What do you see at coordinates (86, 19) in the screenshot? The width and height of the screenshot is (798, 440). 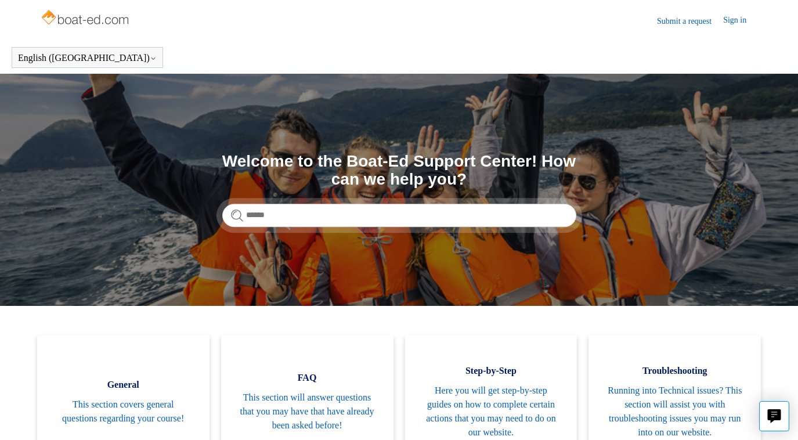 I see `img: Boat-Ed Help Center home page` at bounding box center [86, 19].